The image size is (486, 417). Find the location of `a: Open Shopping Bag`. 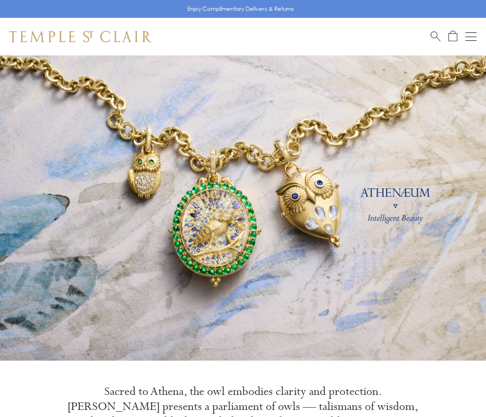

a: Open Shopping Bag is located at coordinates (453, 36).